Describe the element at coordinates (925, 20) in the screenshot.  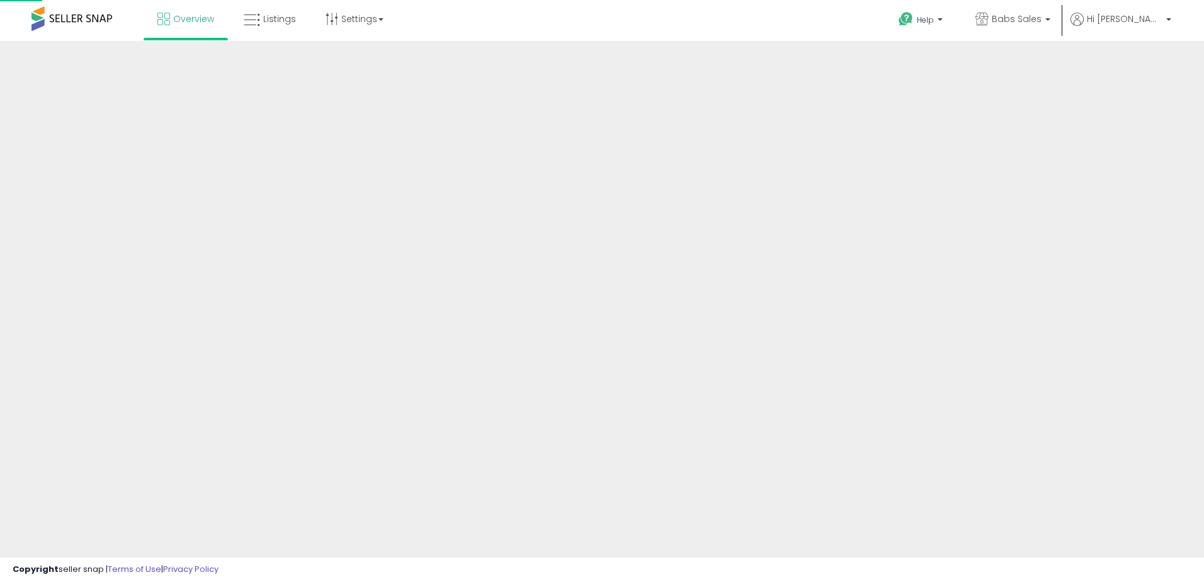
I see `span: Help` at that location.